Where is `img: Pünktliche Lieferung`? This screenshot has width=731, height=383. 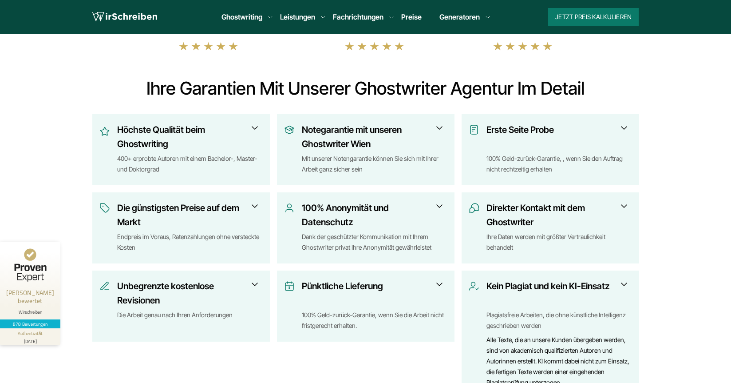 img: Pünktliche Lieferung is located at coordinates (290, 286).